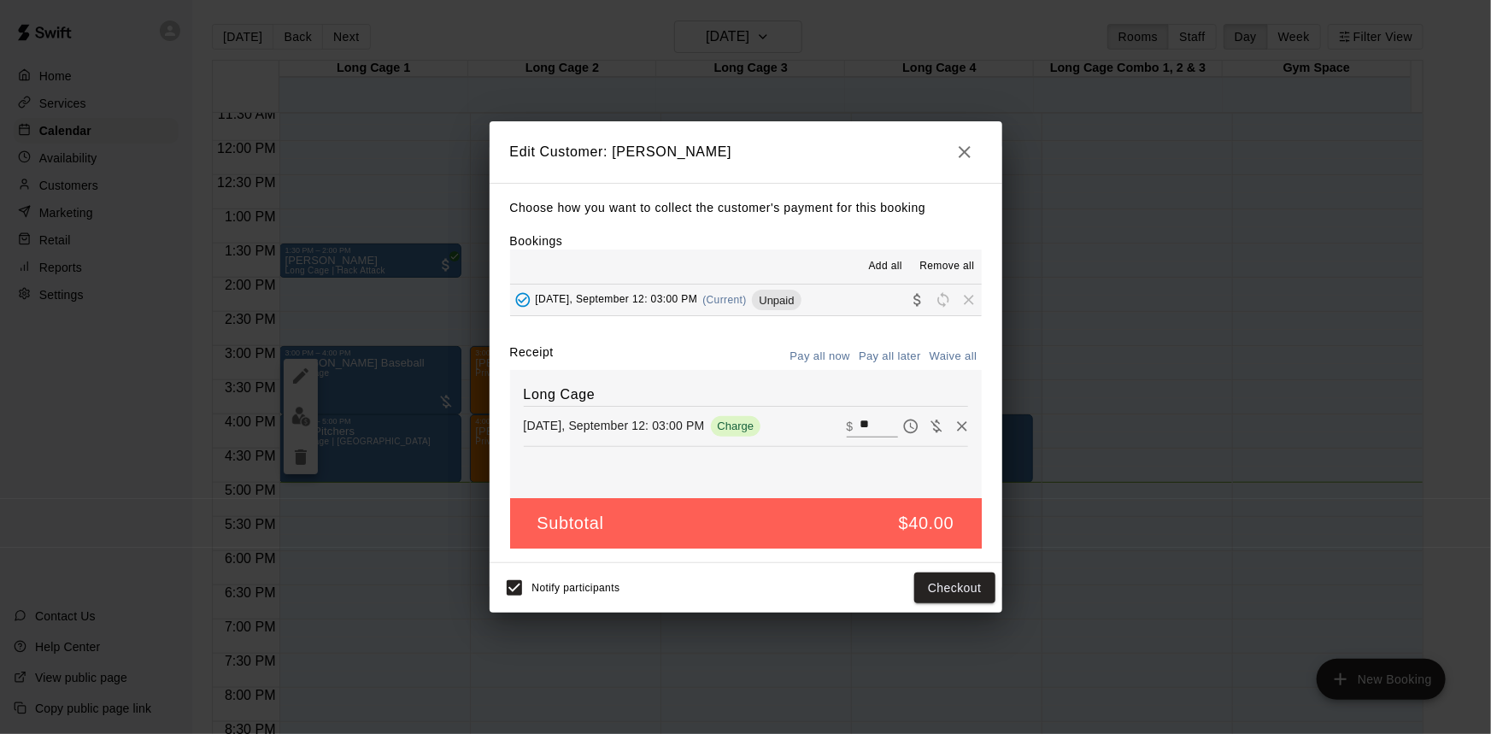 This screenshot has width=1491, height=734. I want to click on span: Notify participants, so click(576, 588).